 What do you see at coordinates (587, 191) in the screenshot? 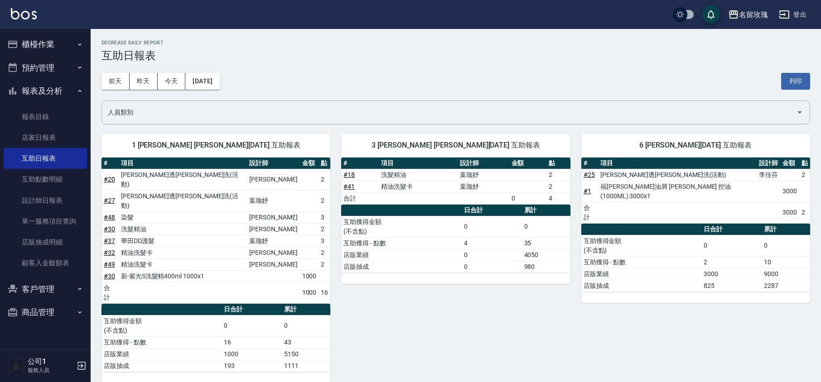
I see `a: #1` at bounding box center [587, 191].